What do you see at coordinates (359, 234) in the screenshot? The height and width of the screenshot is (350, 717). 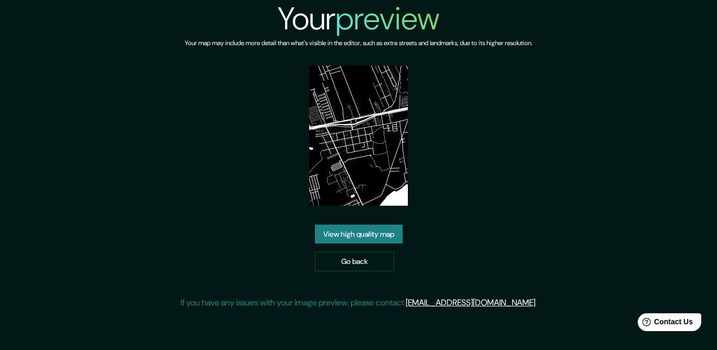 I see `a: View high quality map` at bounding box center [359, 234].